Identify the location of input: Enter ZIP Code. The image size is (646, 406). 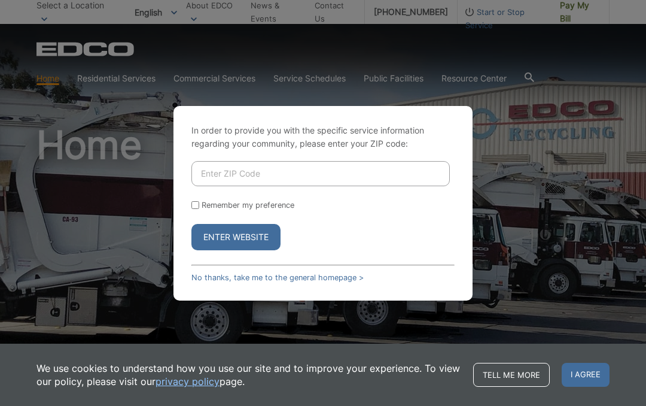
(321, 173).